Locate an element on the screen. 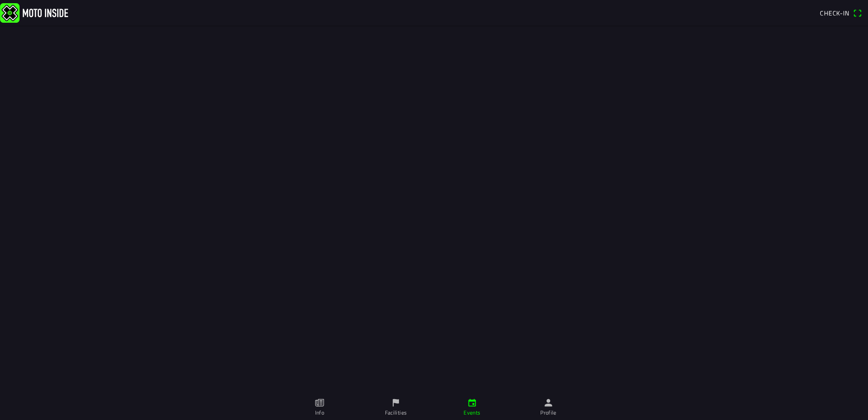  ion-icon: person is located at coordinates (548, 402).